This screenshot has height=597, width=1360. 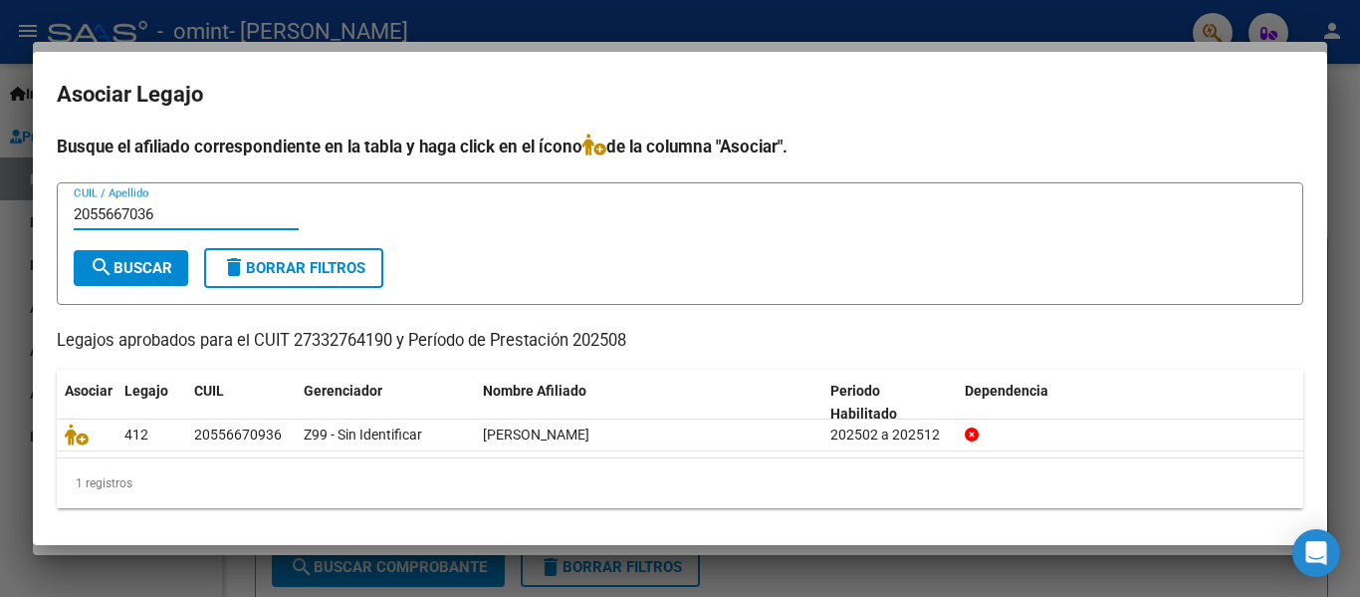 What do you see at coordinates (680, 483) in the screenshot?
I see `div: 1 registros` at bounding box center [680, 483].